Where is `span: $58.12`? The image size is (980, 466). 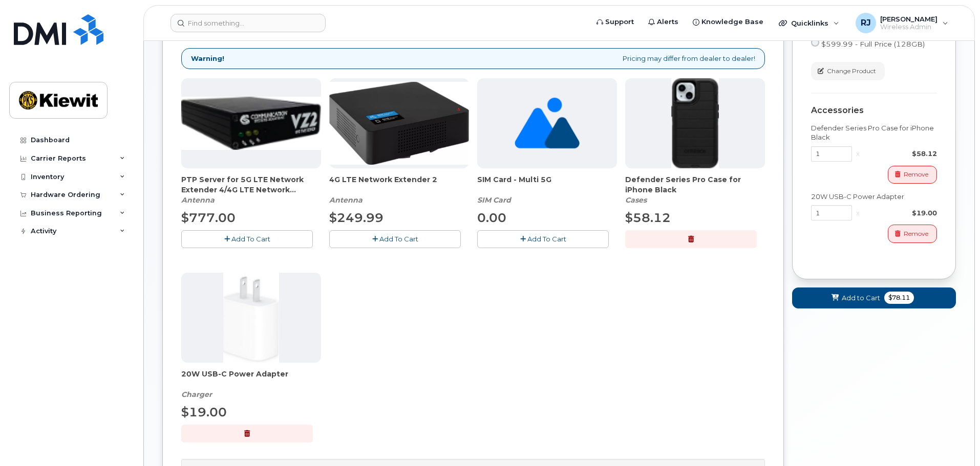
span: $58.12 is located at coordinates (647, 218).